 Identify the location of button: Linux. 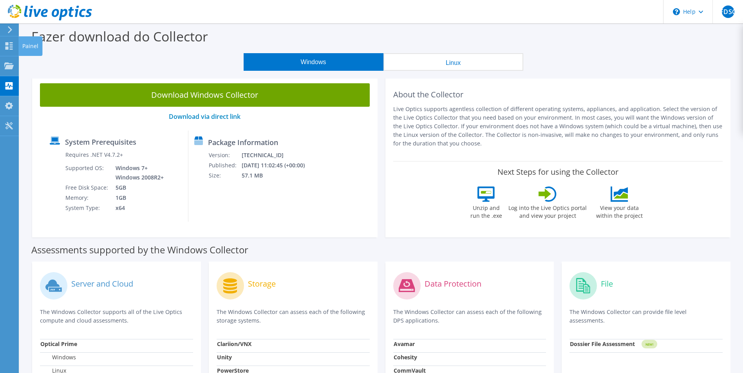
(453, 62).